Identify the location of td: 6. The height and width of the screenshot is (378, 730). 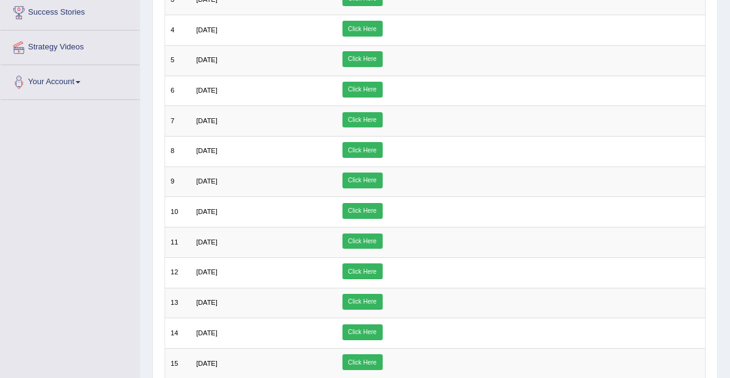
(177, 91).